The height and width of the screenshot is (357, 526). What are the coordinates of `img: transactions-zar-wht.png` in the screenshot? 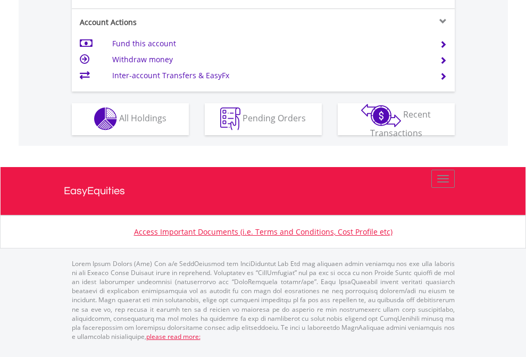 It's located at (381, 115).